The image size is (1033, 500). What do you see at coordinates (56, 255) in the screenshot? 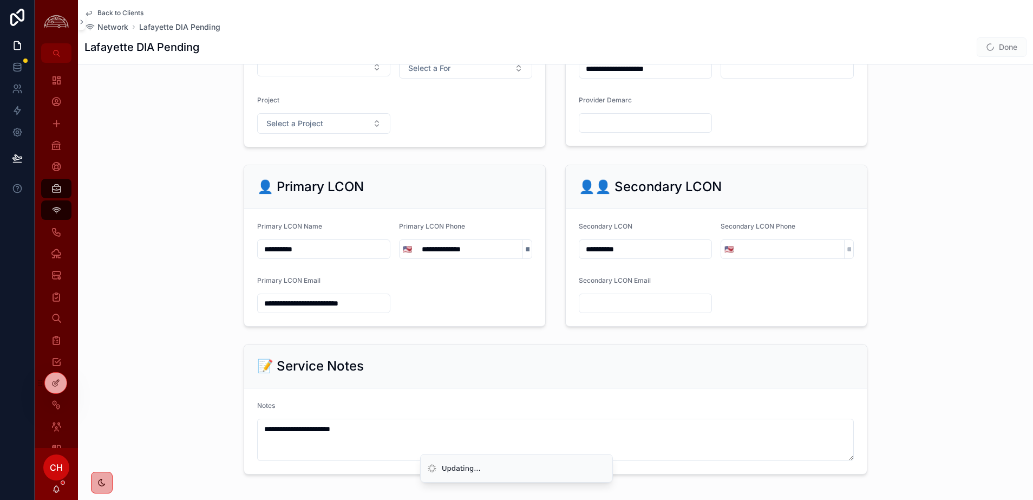
I see `div: scrollable content` at bounding box center [56, 255].